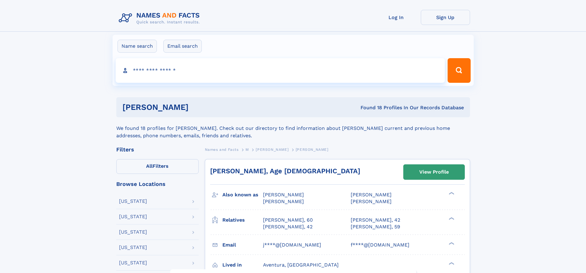 This screenshot has width=586, height=273. Describe the element at coordinates (149, 166) in the screenshot. I see `span: All` at that location.